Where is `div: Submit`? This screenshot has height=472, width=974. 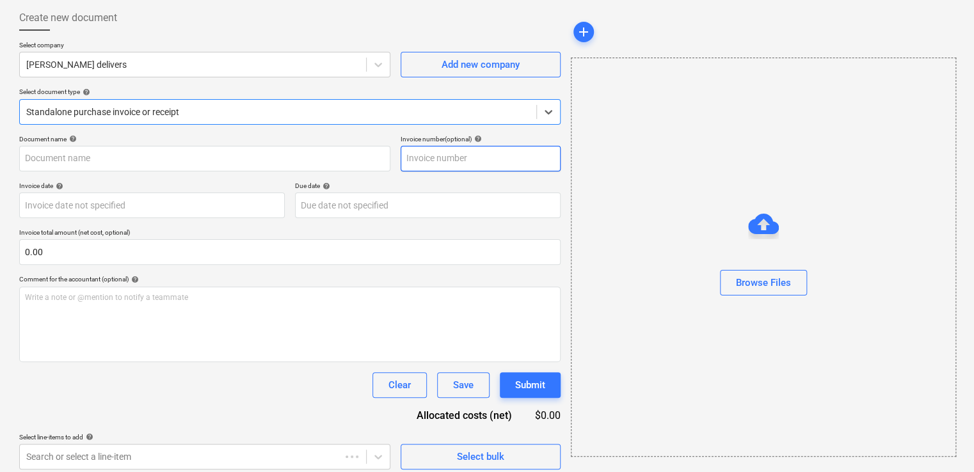 div: Submit is located at coordinates (530, 385).